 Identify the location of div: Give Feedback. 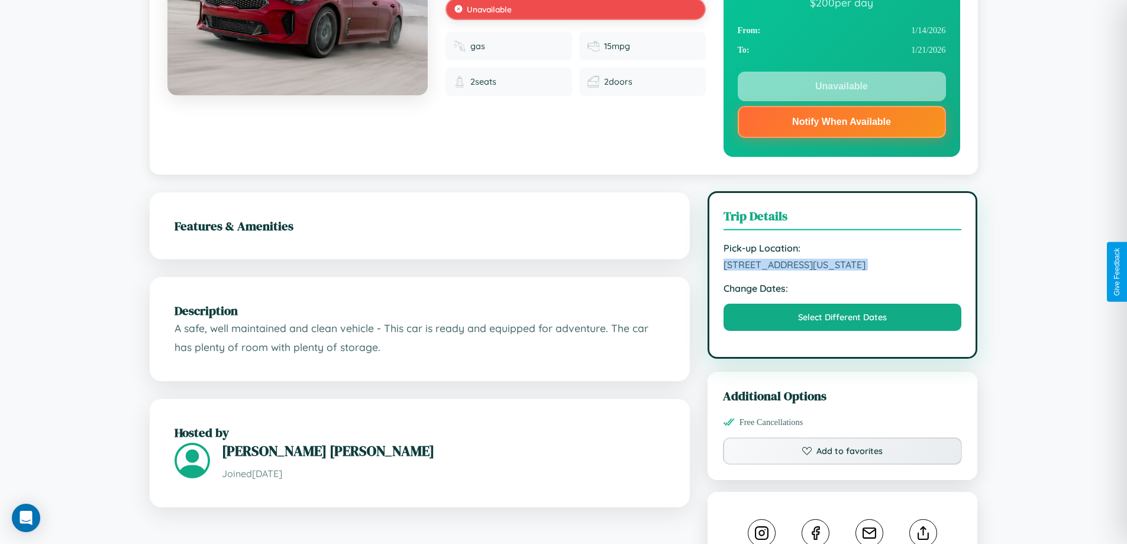
(1117, 271).